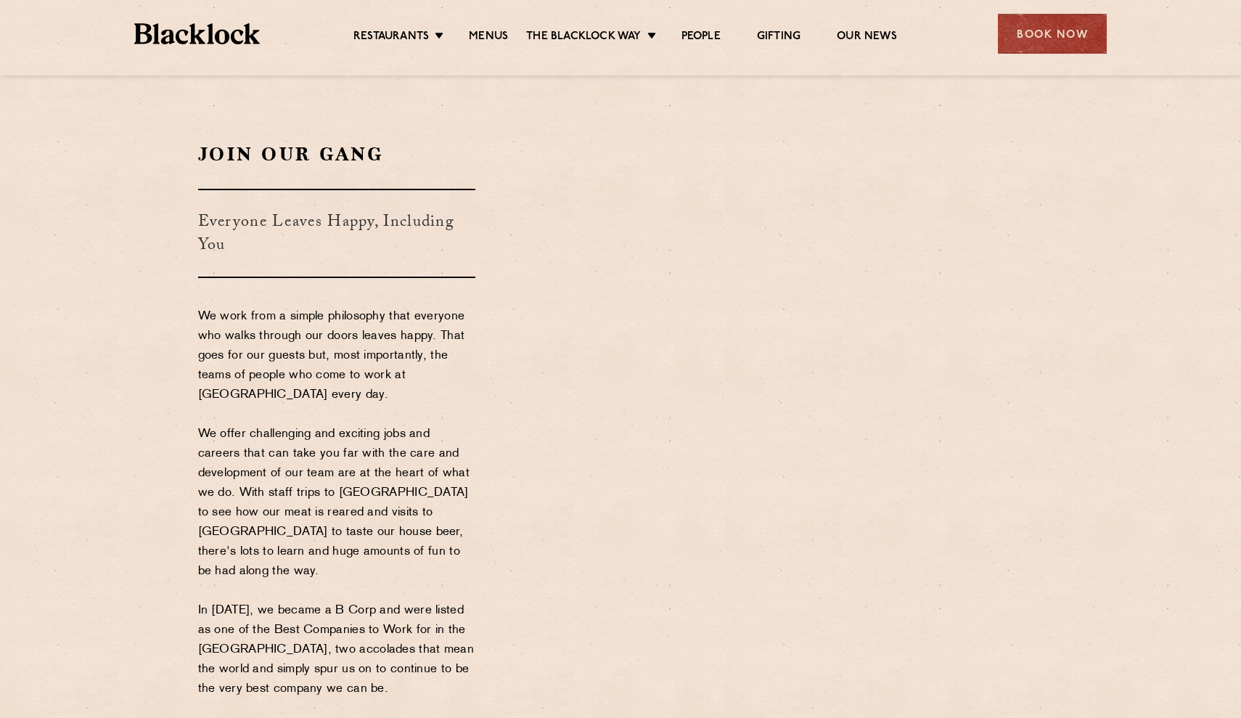 The width and height of the screenshot is (1241, 718). Describe the element at coordinates (197, 33) in the screenshot. I see `img: BL_Textured_Logo-footer-cropped.svg` at that location.